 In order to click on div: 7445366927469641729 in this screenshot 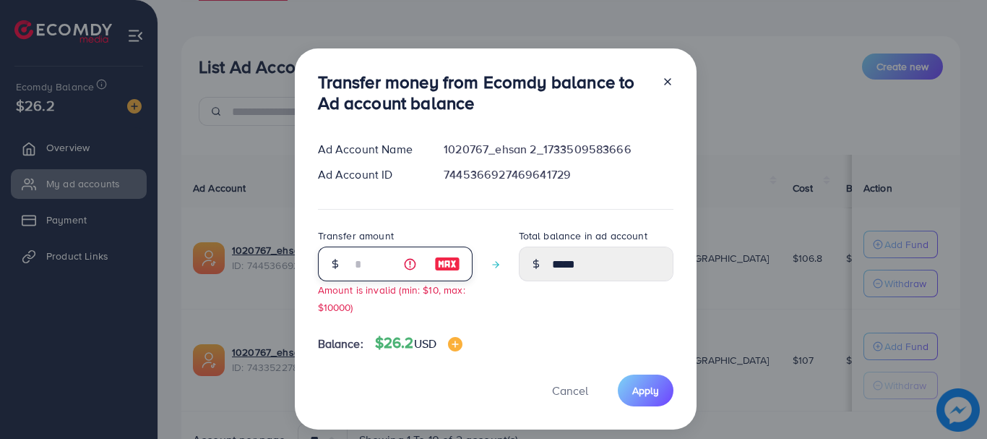, I will do `click(558, 174)`.